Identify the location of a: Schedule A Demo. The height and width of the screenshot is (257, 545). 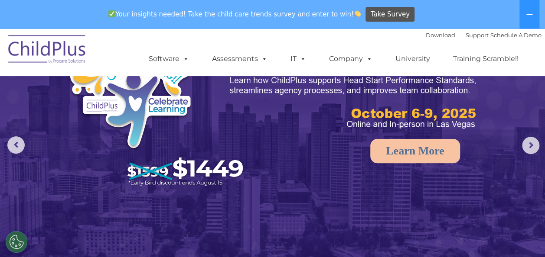
(516, 35).